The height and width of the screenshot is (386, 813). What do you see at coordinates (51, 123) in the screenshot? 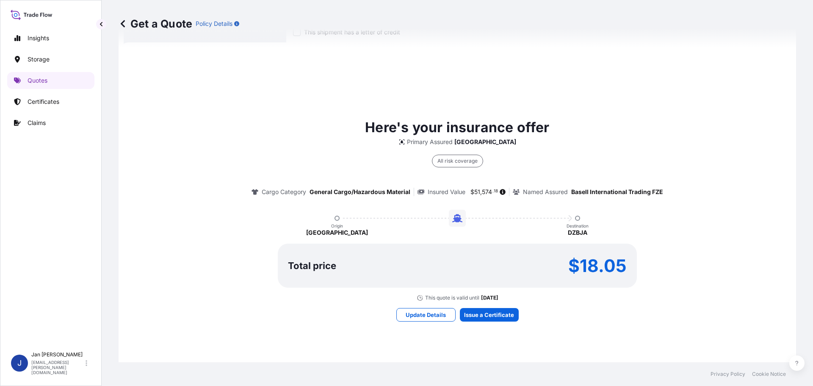
I see `a: Claims` at bounding box center [51, 123].